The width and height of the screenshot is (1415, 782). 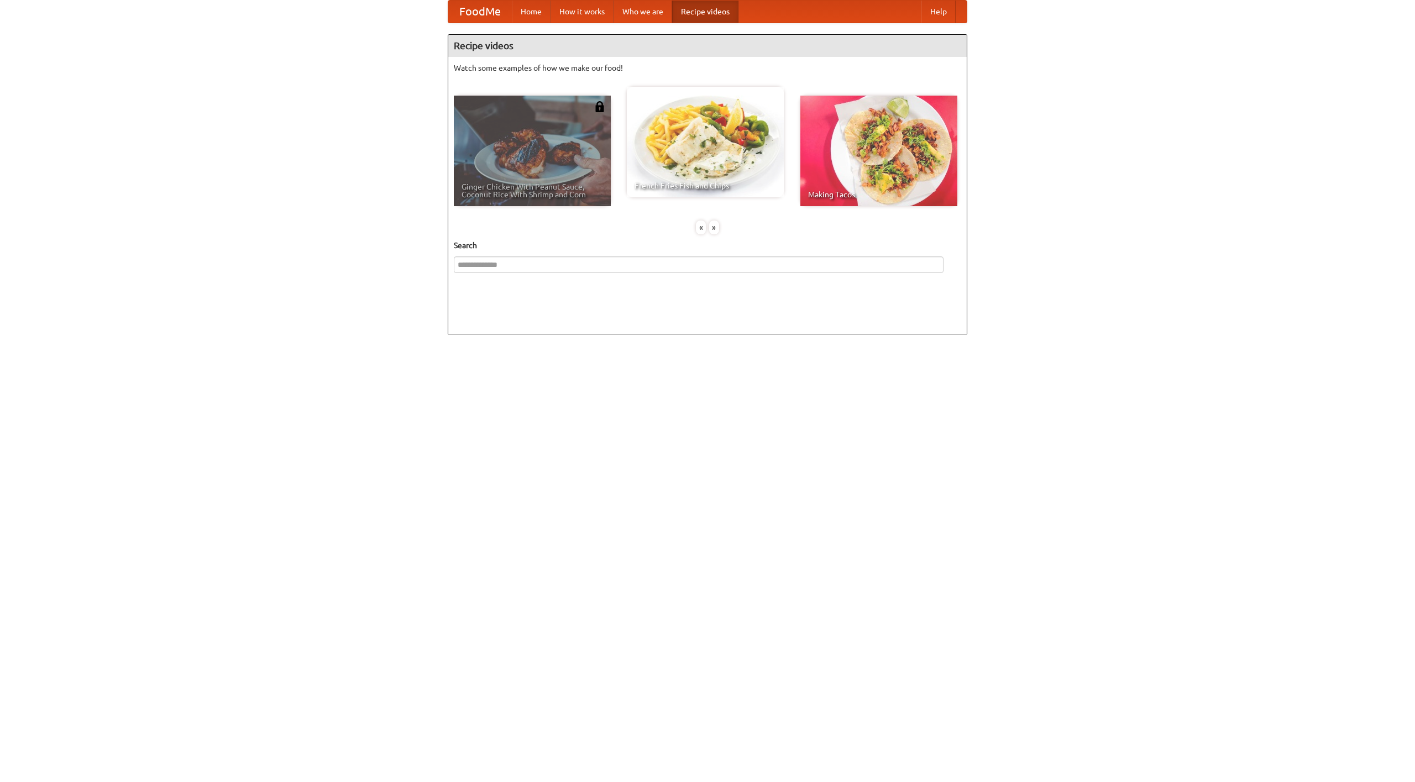 I want to click on a: Home, so click(x=531, y=12).